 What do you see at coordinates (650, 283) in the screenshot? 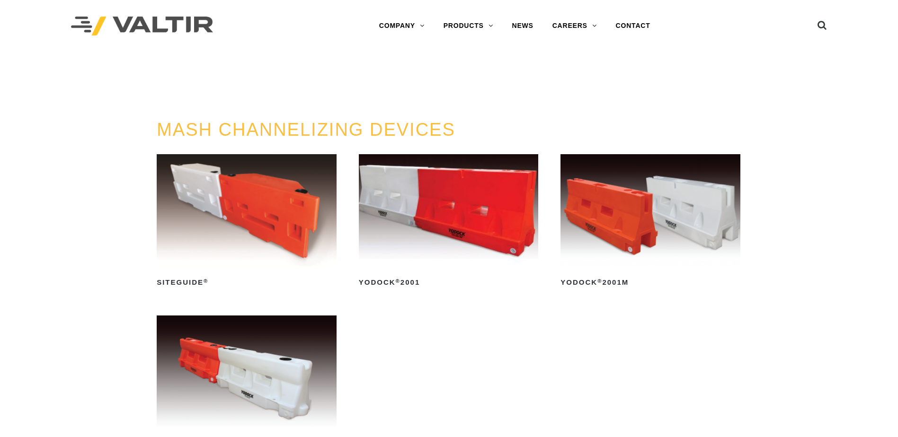
I see `h2: Yodock 2001M` at bounding box center [650, 283].